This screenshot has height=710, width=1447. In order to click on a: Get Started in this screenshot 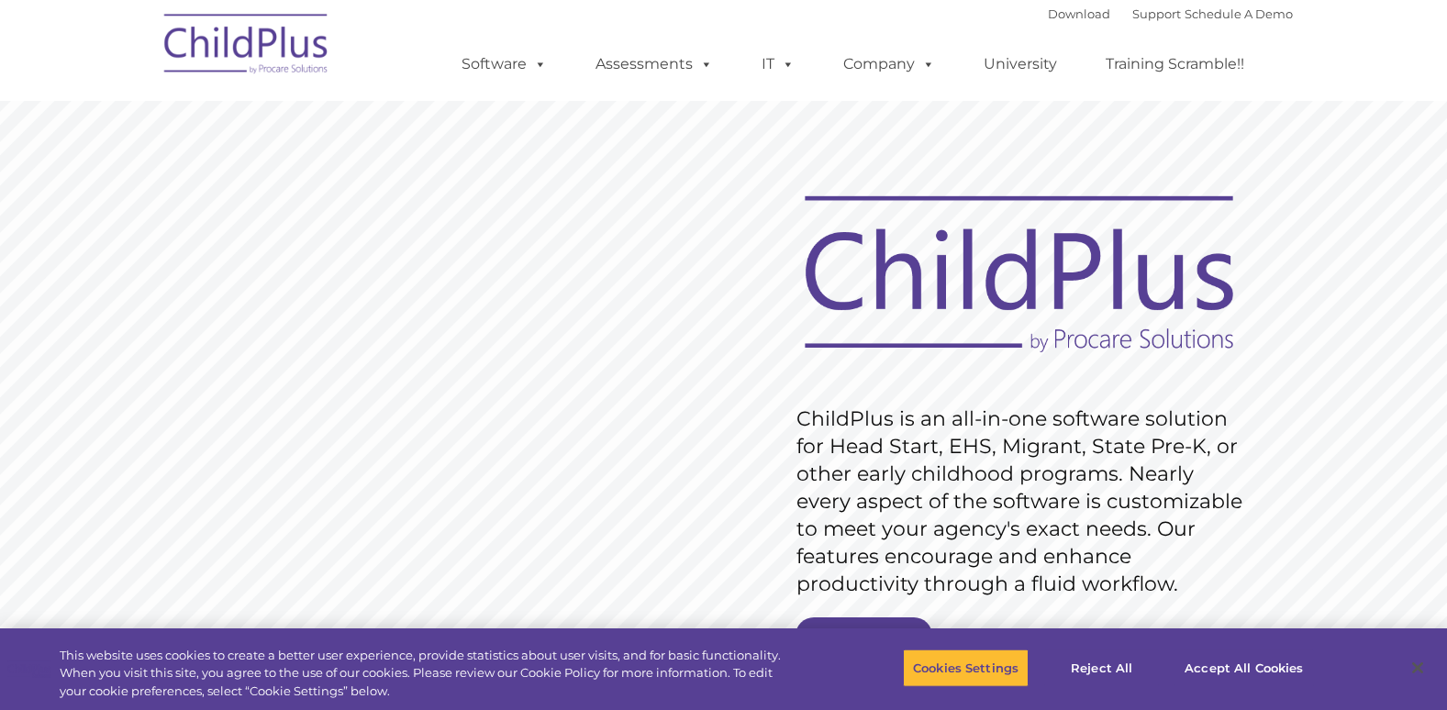, I will do `click(863, 636)`.